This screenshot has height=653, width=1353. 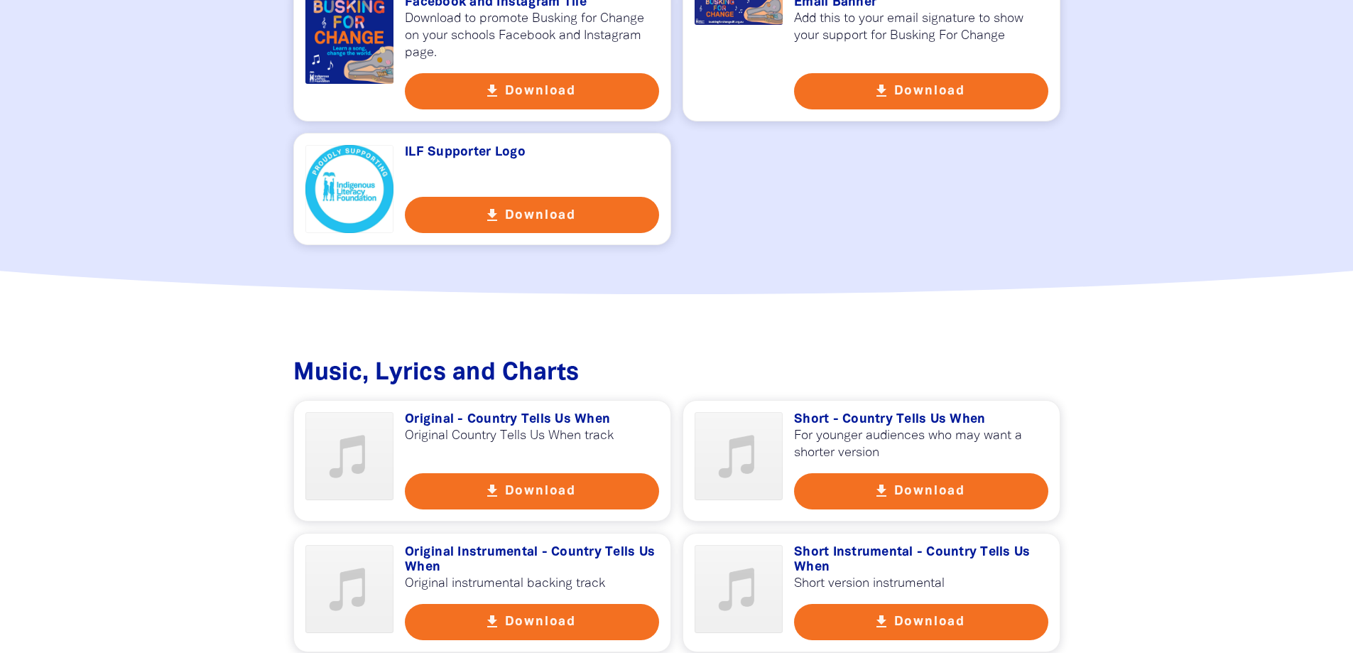 What do you see at coordinates (921, 420) in the screenshot?
I see `h3: Short - Country Tells Us When` at bounding box center [921, 420].